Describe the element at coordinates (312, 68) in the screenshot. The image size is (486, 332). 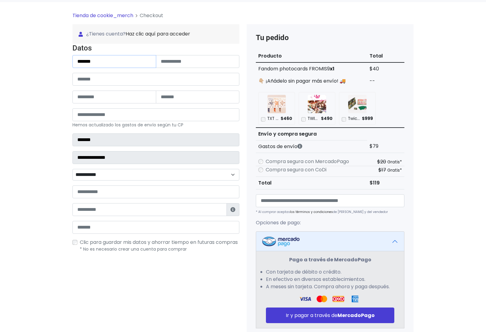
I see `td: Fandom photocards FROMIS9` at that location.